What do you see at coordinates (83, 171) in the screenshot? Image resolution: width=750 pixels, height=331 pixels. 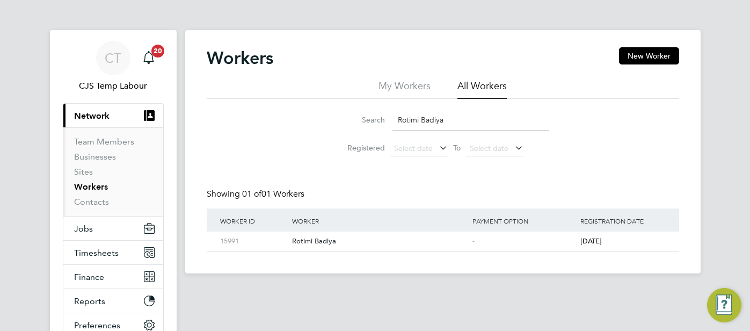 I see `a: Sites` at bounding box center [83, 171].